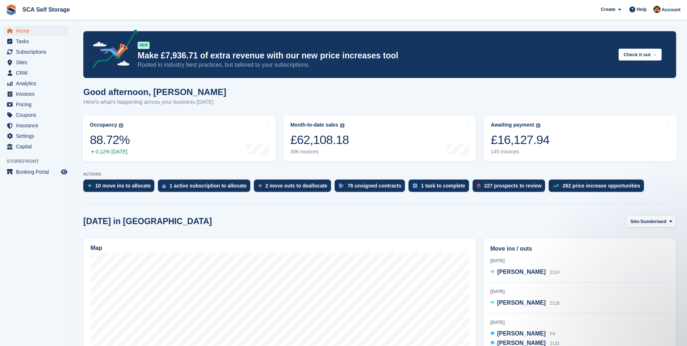  What do you see at coordinates (479, 186) in the screenshot?
I see `img: prospect-51fa495bee0391a8d652442698ab0144808aea92771e9ea1ae160a38d050c398.svg` at bounding box center [479, 186].